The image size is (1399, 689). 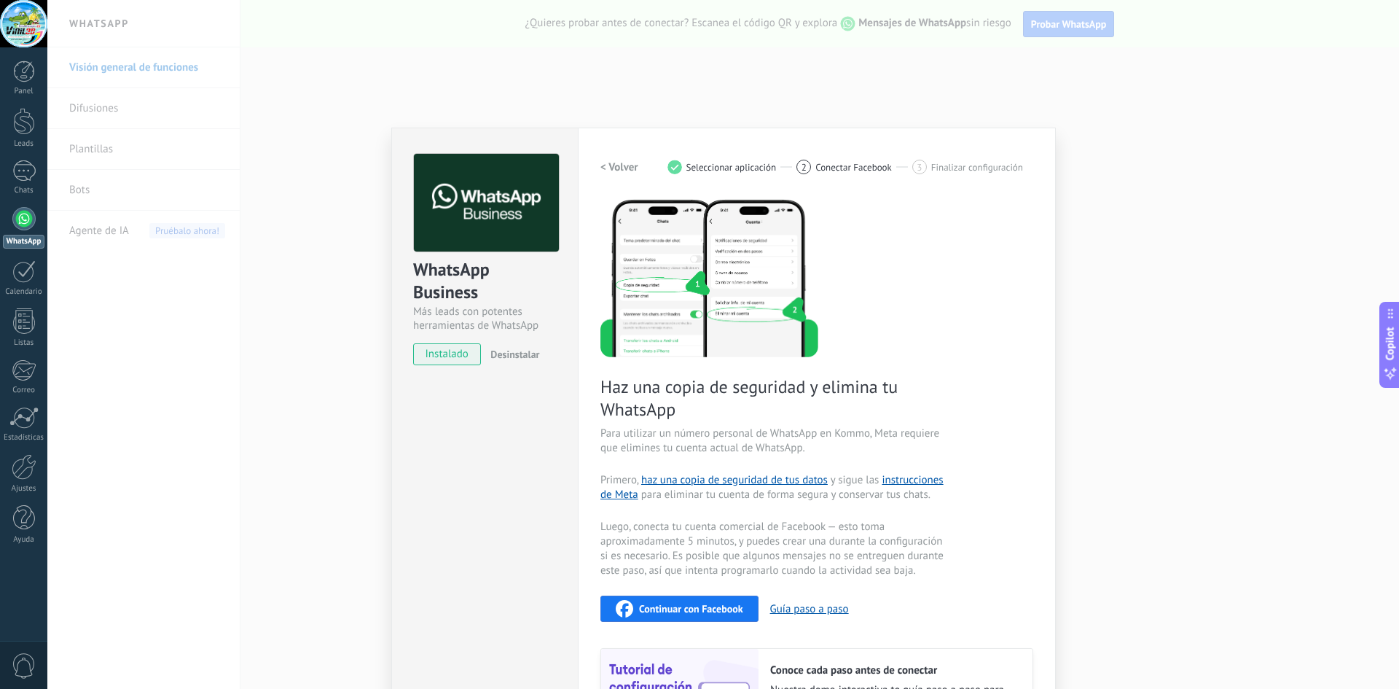 What do you see at coordinates (24, 342) in the screenshot?
I see `div: Listas` at bounding box center [24, 342].